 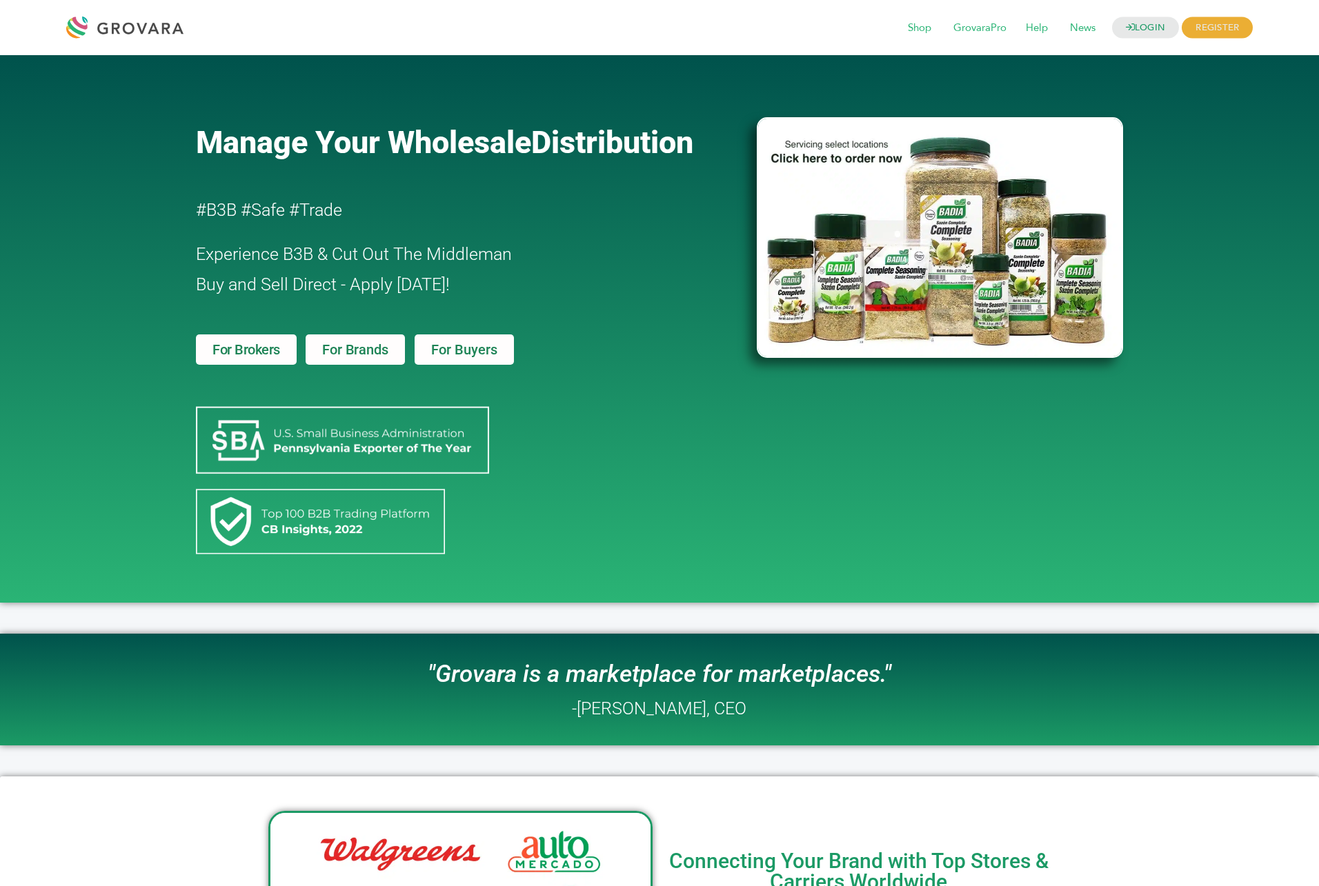 I want to click on span: GrovaraPro, so click(x=979, y=28).